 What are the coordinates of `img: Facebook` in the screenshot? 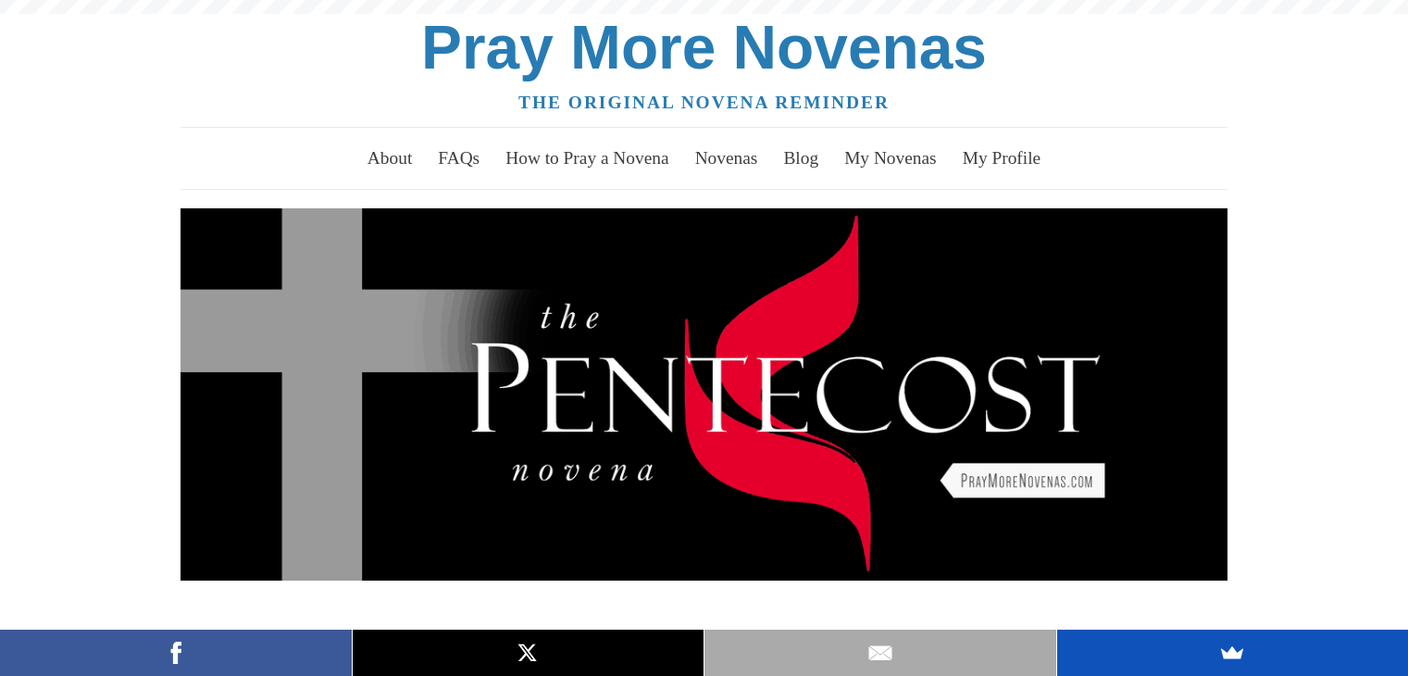 It's located at (176, 652).